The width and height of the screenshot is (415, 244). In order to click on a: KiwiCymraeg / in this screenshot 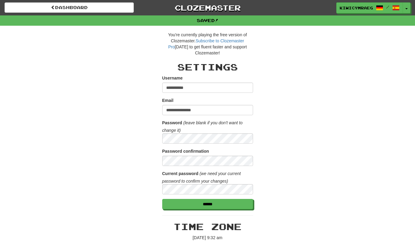, I will do `click(370, 8)`.